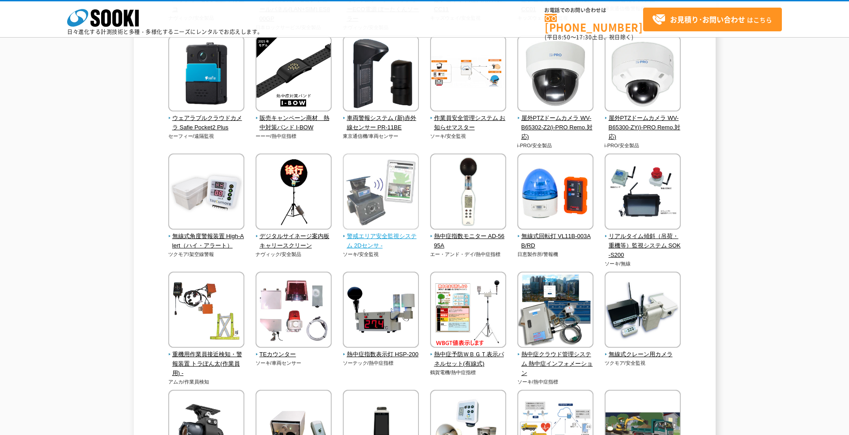  What do you see at coordinates (468, 237) in the screenshot?
I see `a: 熱中症指数モニター AD-5695A` at bounding box center [468, 237].